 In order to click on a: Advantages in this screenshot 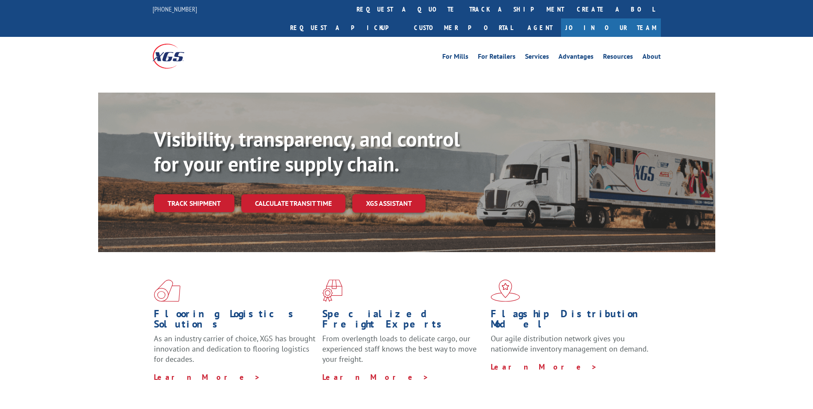, I will do `click(576, 58)`.